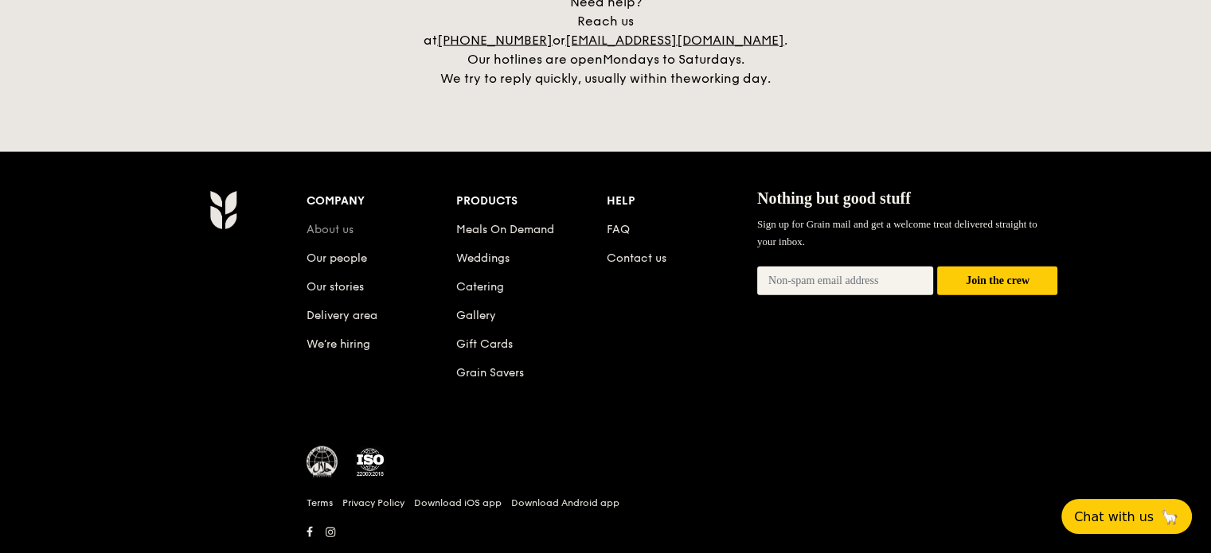  Describe the element at coordinates (565, 503) in the screenshot. I see `a: Download Android app` at that location.